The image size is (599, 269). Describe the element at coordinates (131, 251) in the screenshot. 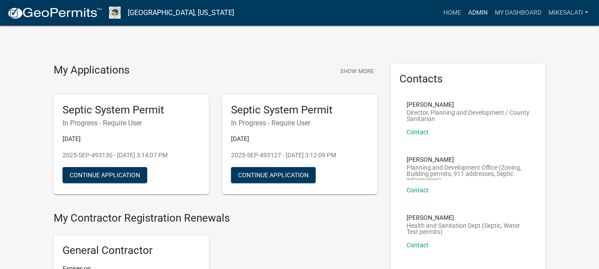

I see `h5: General Contractor` at that location.